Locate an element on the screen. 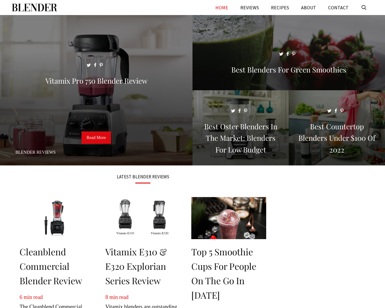  a: Cleanblend Commercial Blender Review is located at coordinates (51, 266).